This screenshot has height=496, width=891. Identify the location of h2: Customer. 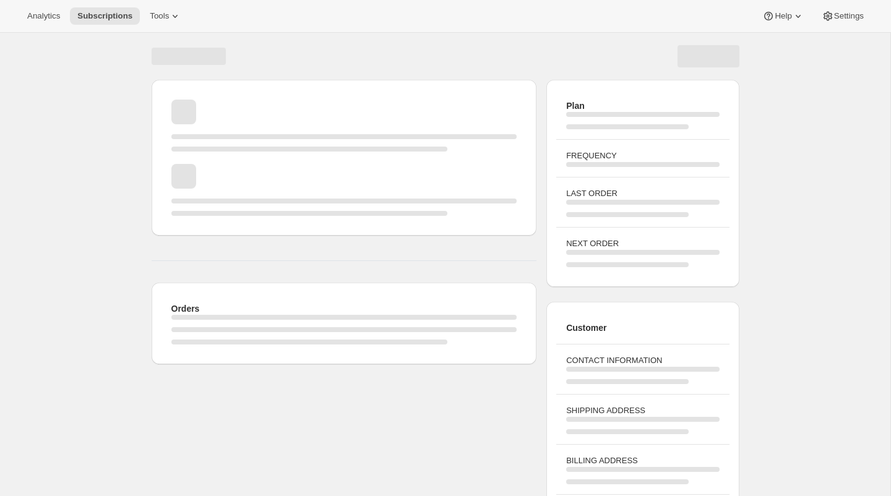
(642, 328).